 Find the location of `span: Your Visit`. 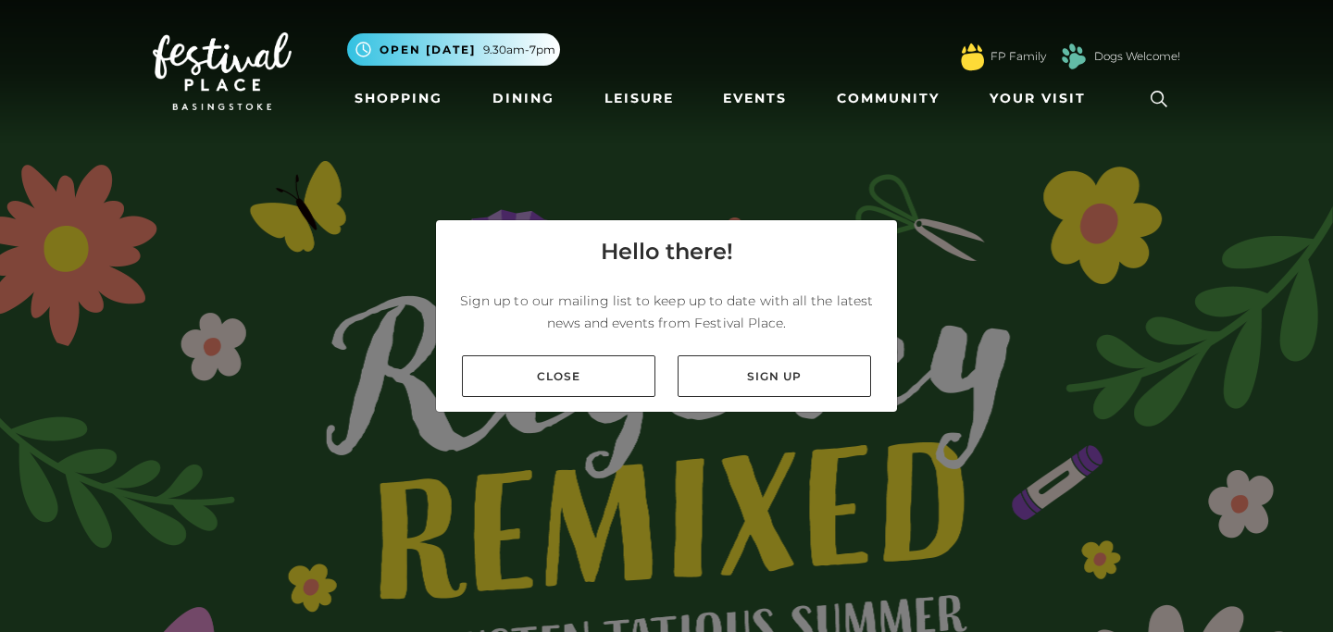

span: Your Visit is located at coordinates (1037, 98).